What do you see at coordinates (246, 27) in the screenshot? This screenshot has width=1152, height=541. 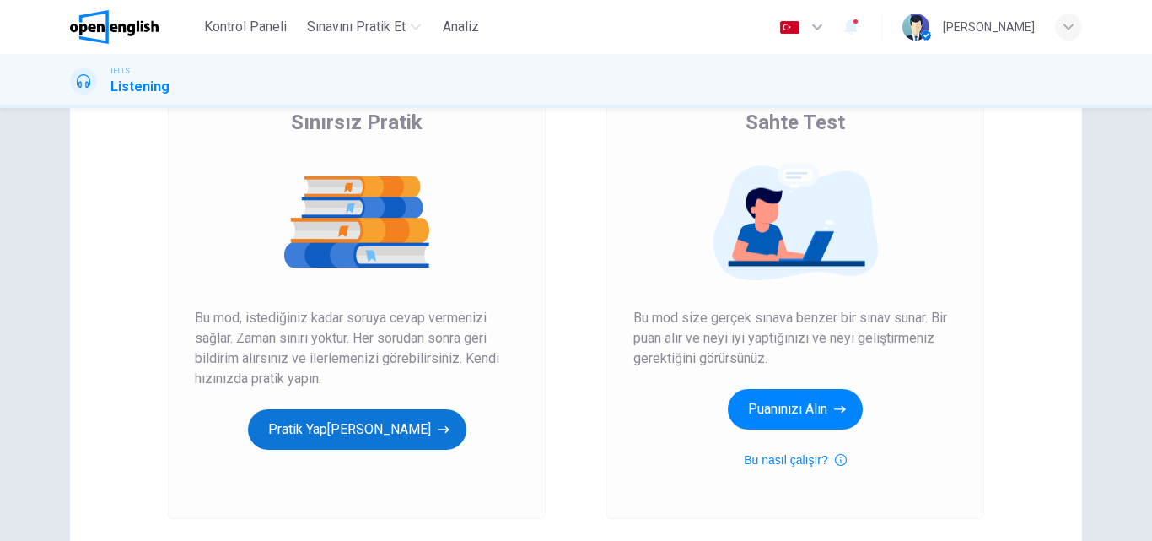 I see `span: Kontrol Paneli` at bounding box center [246, 27].